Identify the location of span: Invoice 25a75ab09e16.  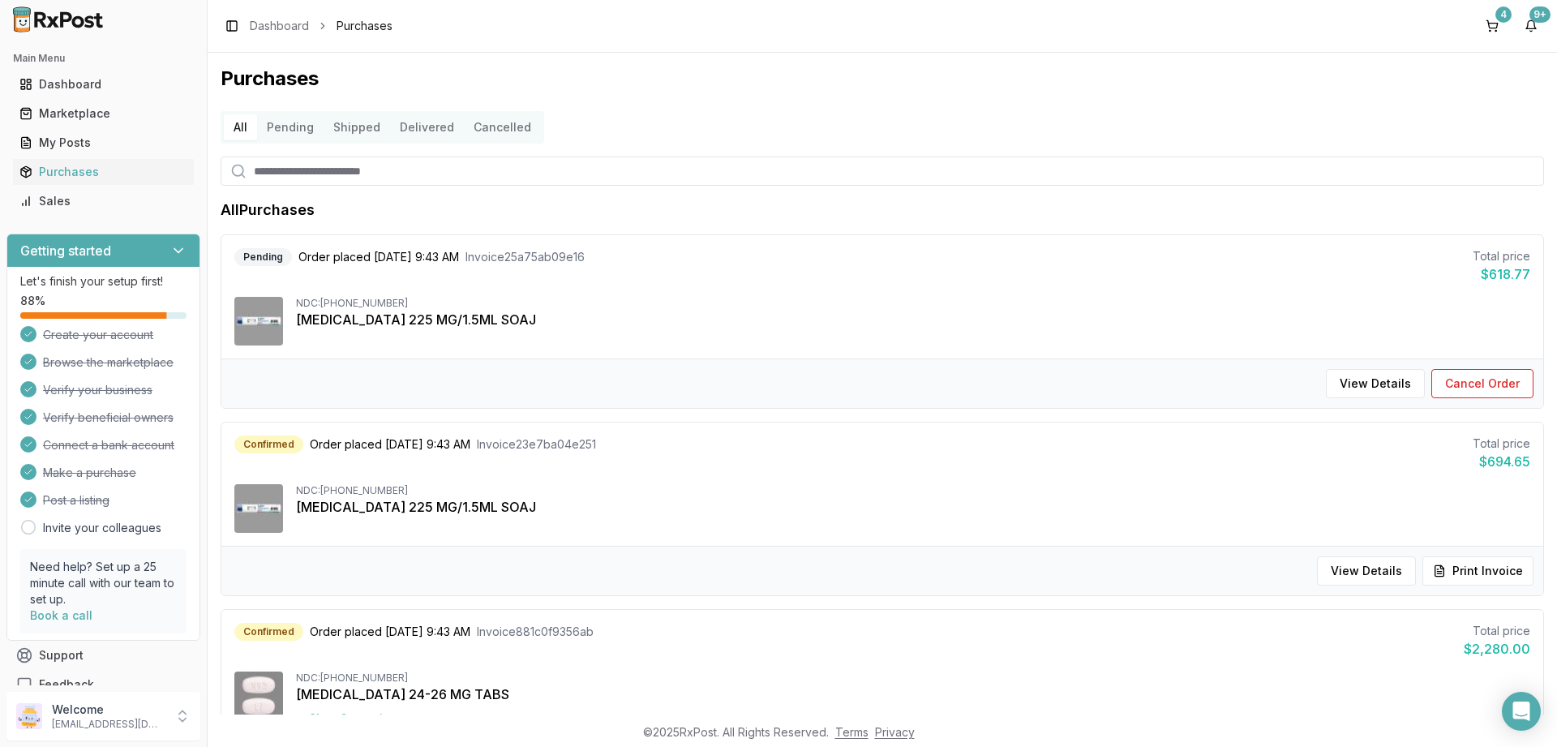
(525, 257).